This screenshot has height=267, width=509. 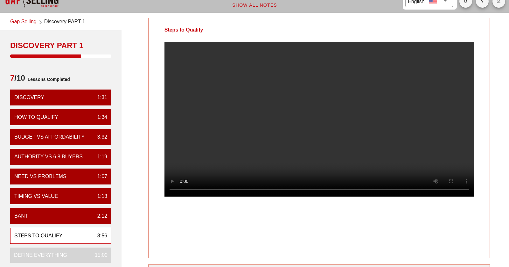 What do you see at coordinates (40, 176) in the screenshot?
I see `div: Need vs Problems` at bounding box center [40, 176].